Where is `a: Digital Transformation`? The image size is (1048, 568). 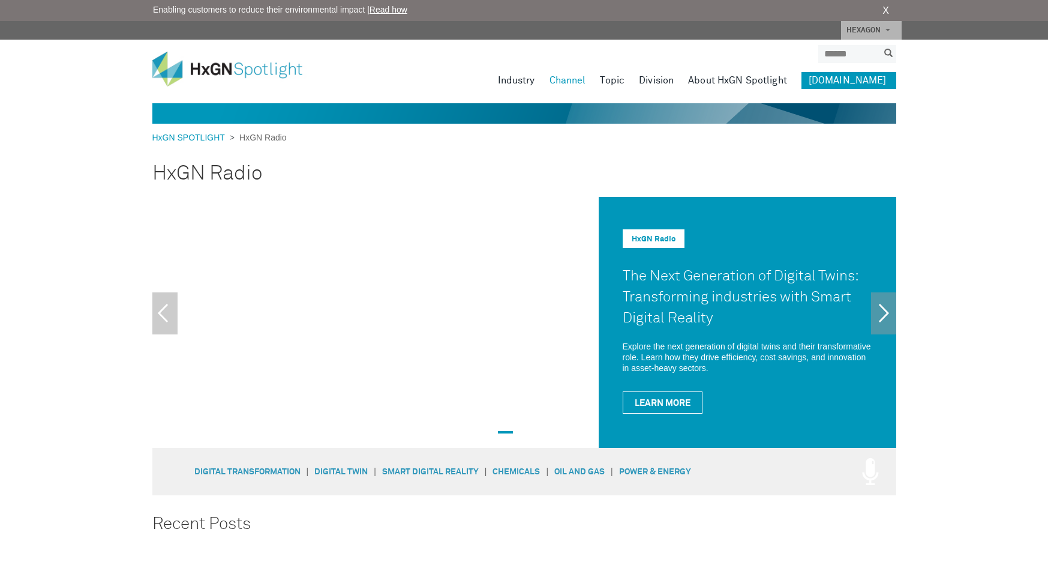
a: Digital Transformation is located at coordinates (247, 472).